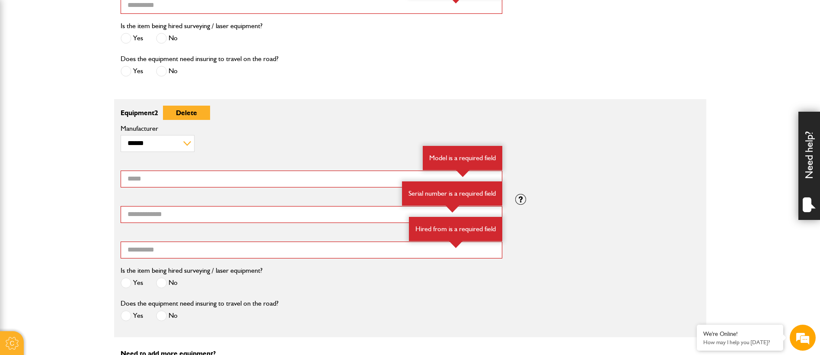 Image resolution: width=820 pixels, height=355 pixels. Describe the element at coordinates (84, 141) in the screenshot. I see `input: Enter your phone number` at that location.